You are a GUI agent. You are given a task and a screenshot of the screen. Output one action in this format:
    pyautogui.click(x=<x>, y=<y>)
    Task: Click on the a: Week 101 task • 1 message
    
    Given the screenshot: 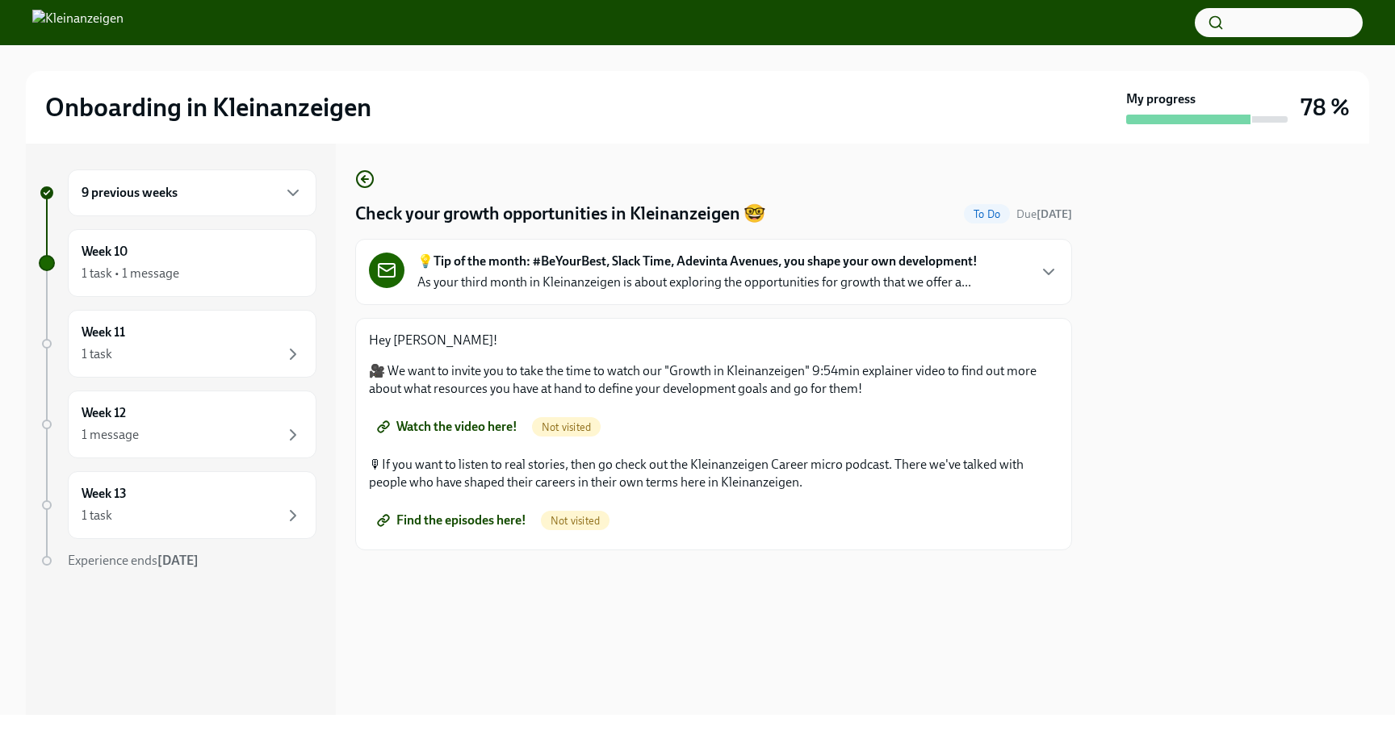 What is the action you would take?
    pyautogui.click(x=178, y=263)
    